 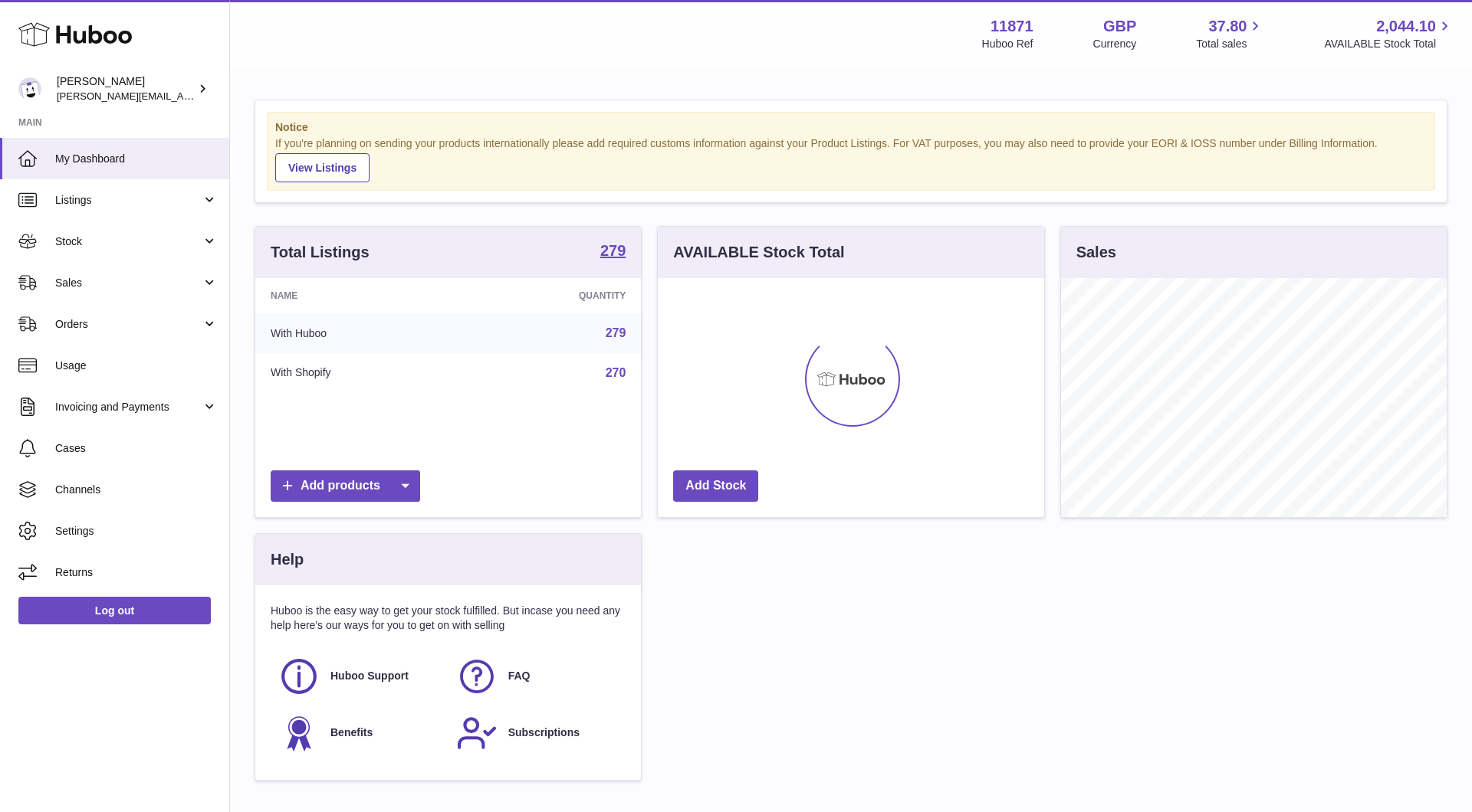 What do you see at coordinates (1008, 44) in the screenshot?
I see `div: Huboo Ref` at bounding box center [1008, 44].